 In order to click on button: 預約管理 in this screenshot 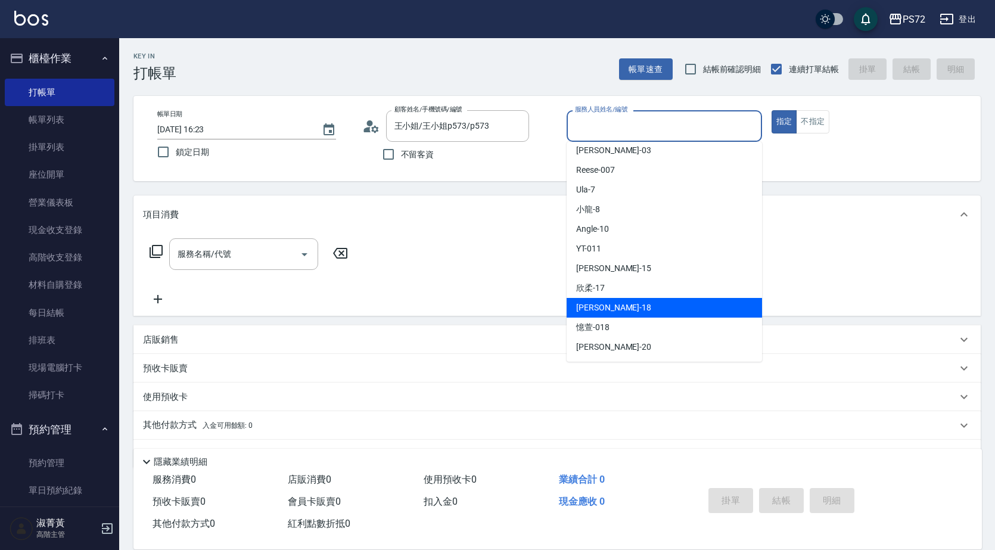, I will do `click(60, 429)`.